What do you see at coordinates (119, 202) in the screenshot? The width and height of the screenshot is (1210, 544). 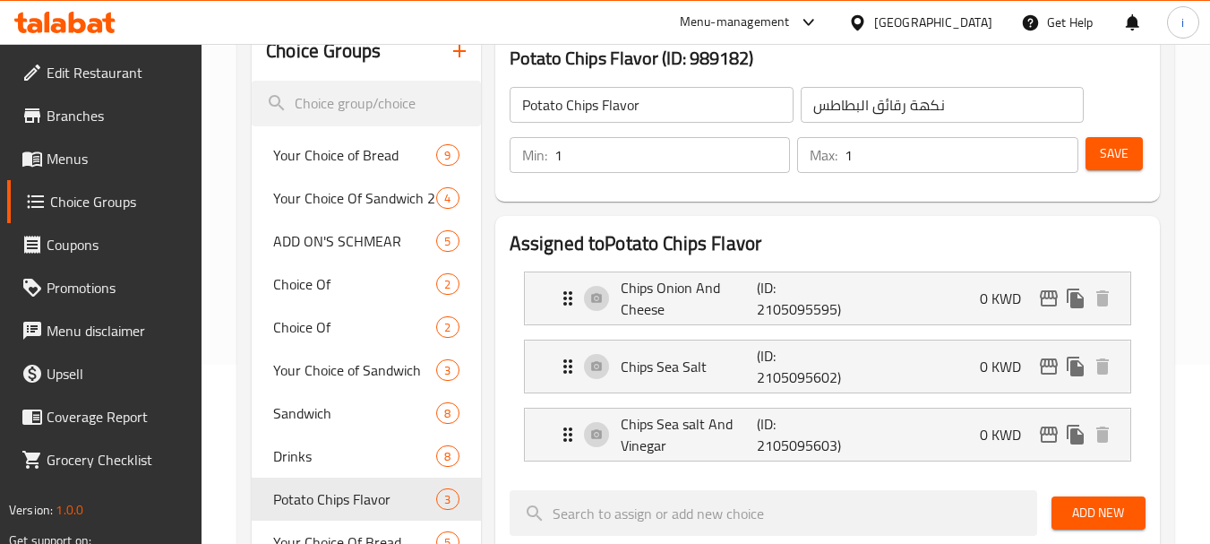 I see `span: Choice Groups` at bounding box center [119, 202].